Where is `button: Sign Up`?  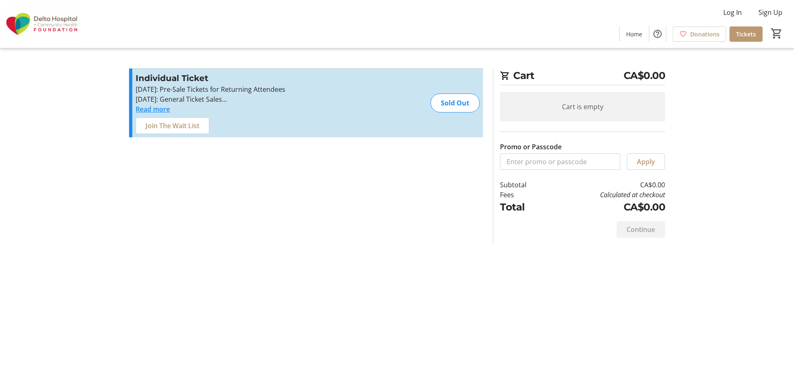 button: Sign Up is located at coordinates (771, 12).